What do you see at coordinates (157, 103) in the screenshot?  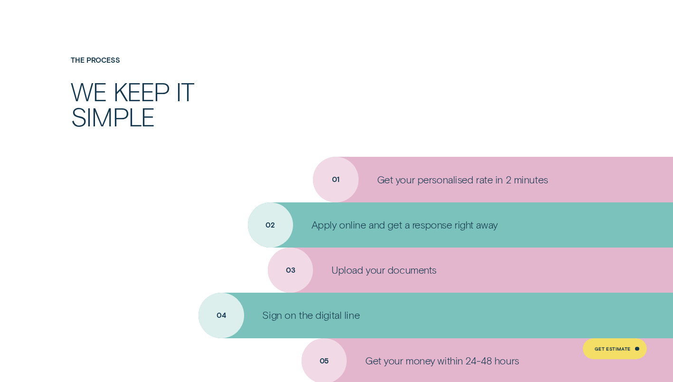 I see `h2: We keep it simple` at bounding box center [157, 103].